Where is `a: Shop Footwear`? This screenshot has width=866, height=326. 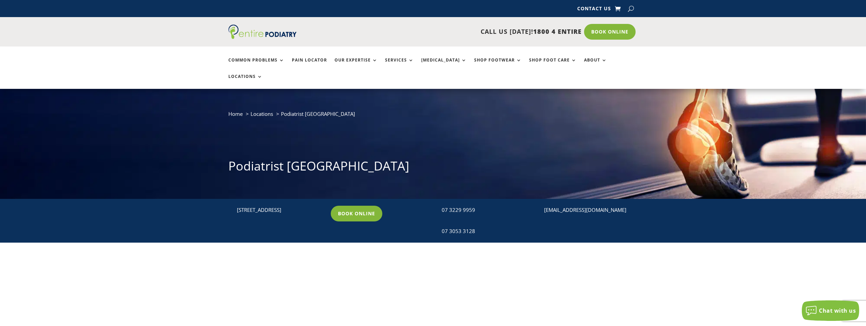 a: Shop Footwear is located at coordinates (498, 65).